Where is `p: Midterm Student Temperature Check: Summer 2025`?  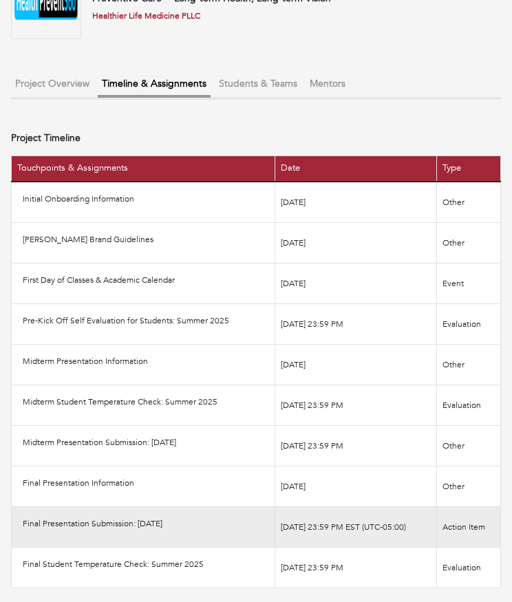 p: Midterm Student Temperature Check: Summer 2025 is located at coordinates (146, 402).